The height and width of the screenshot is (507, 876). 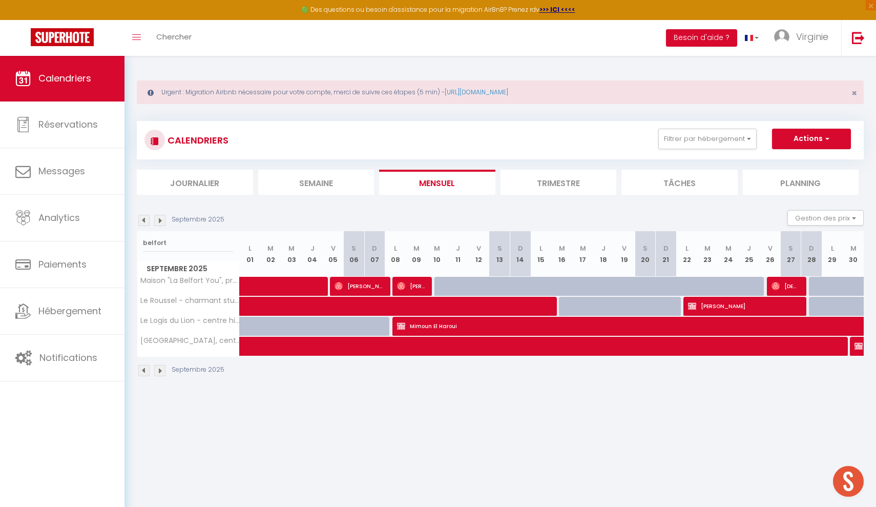 What do you see at coordinates (62, 37) in the screenshot?
I see `img: Super Booking` at bounding box center [62, 37].